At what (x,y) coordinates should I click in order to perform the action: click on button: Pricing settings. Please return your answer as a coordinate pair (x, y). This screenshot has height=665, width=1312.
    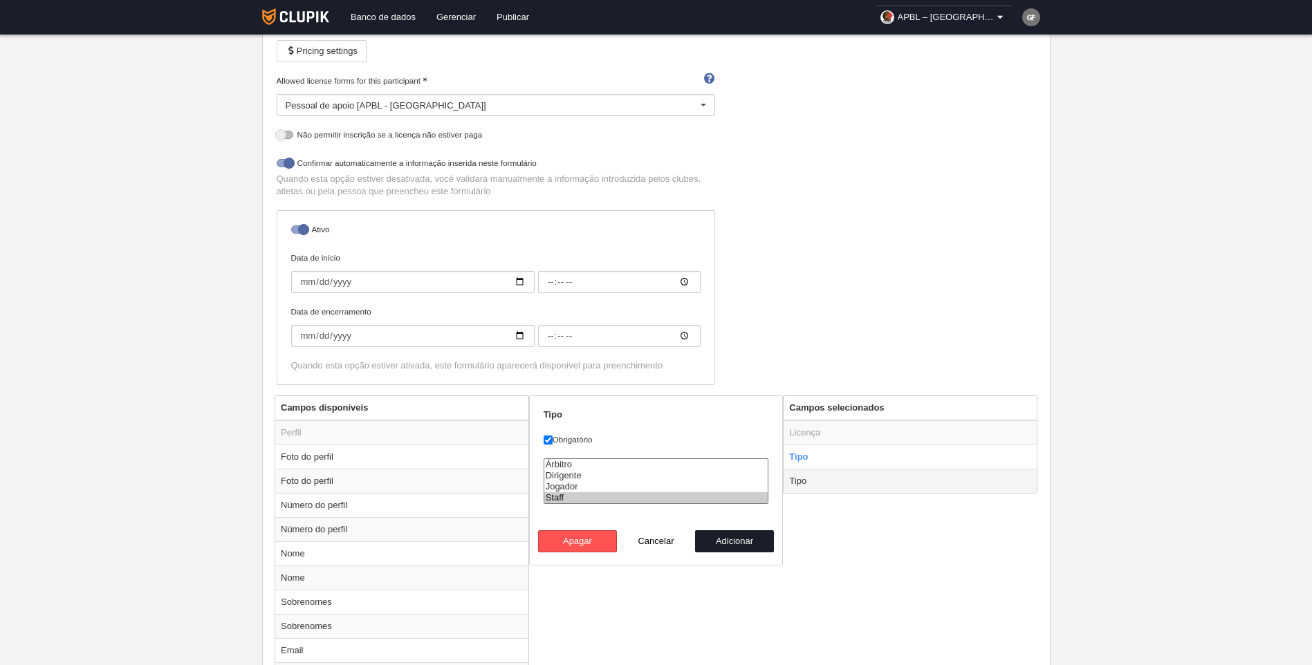
    Looking at the image, I should click on (322, 51).